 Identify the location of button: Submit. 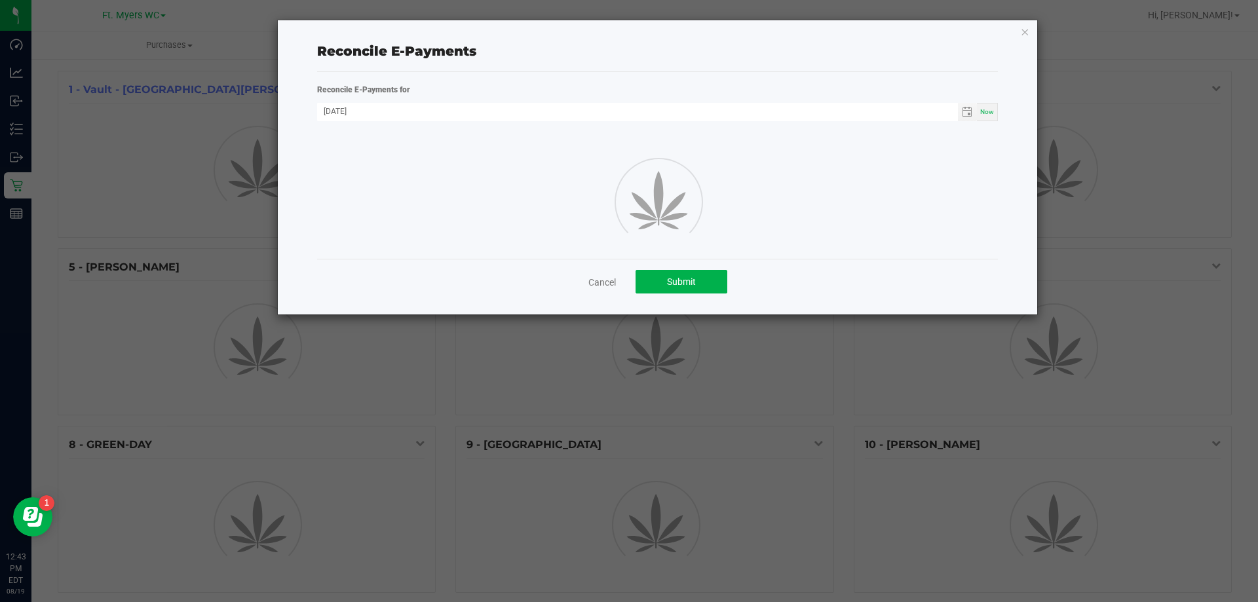
(682, 282).